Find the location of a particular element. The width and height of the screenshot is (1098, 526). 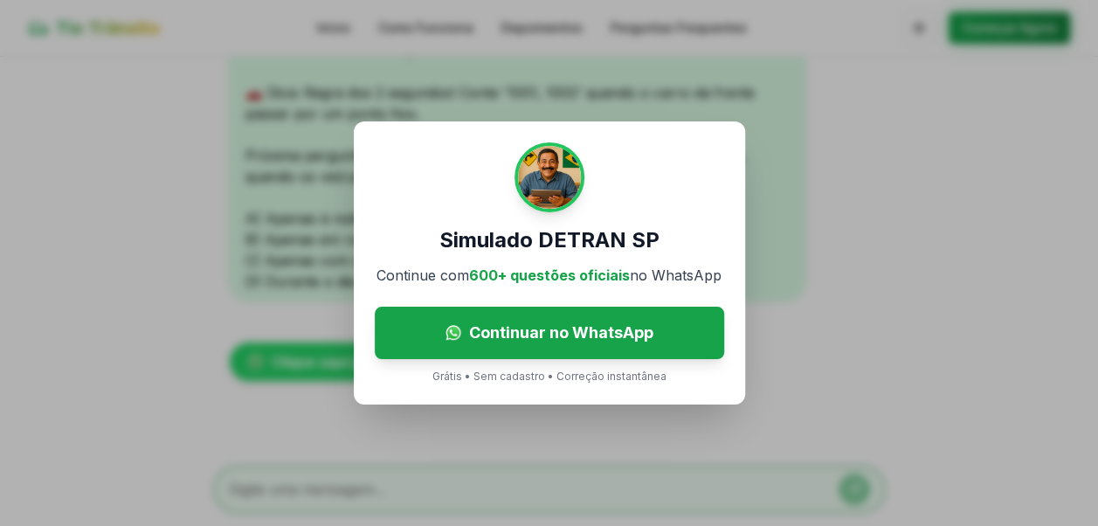

h3: Simulado DETRAN SP is located at coordinates (550, 240).